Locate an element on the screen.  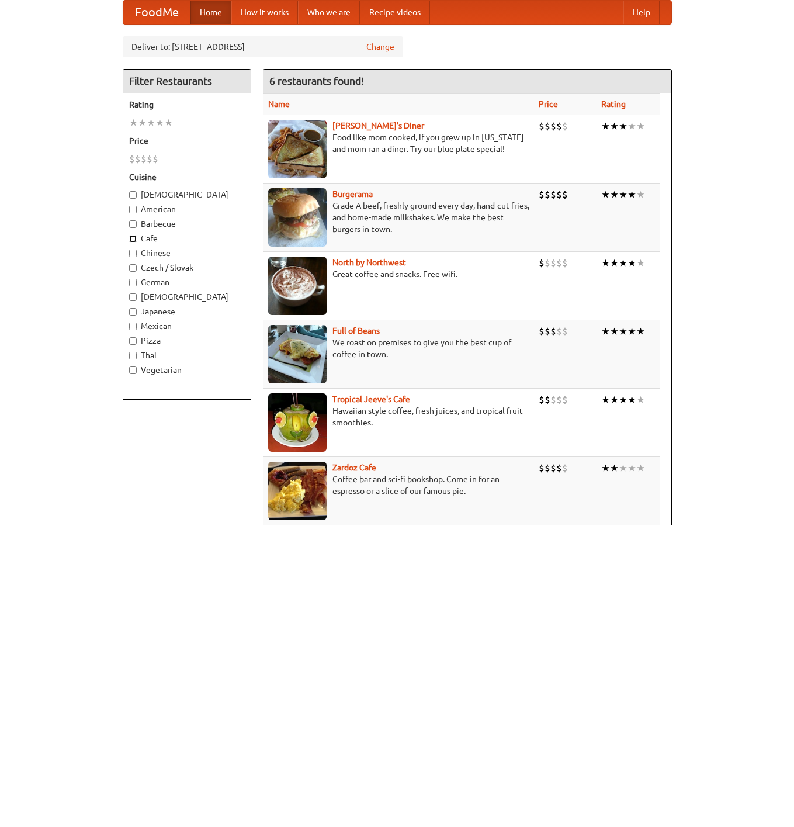
label: Cafe is located at coordinates (187, 238).